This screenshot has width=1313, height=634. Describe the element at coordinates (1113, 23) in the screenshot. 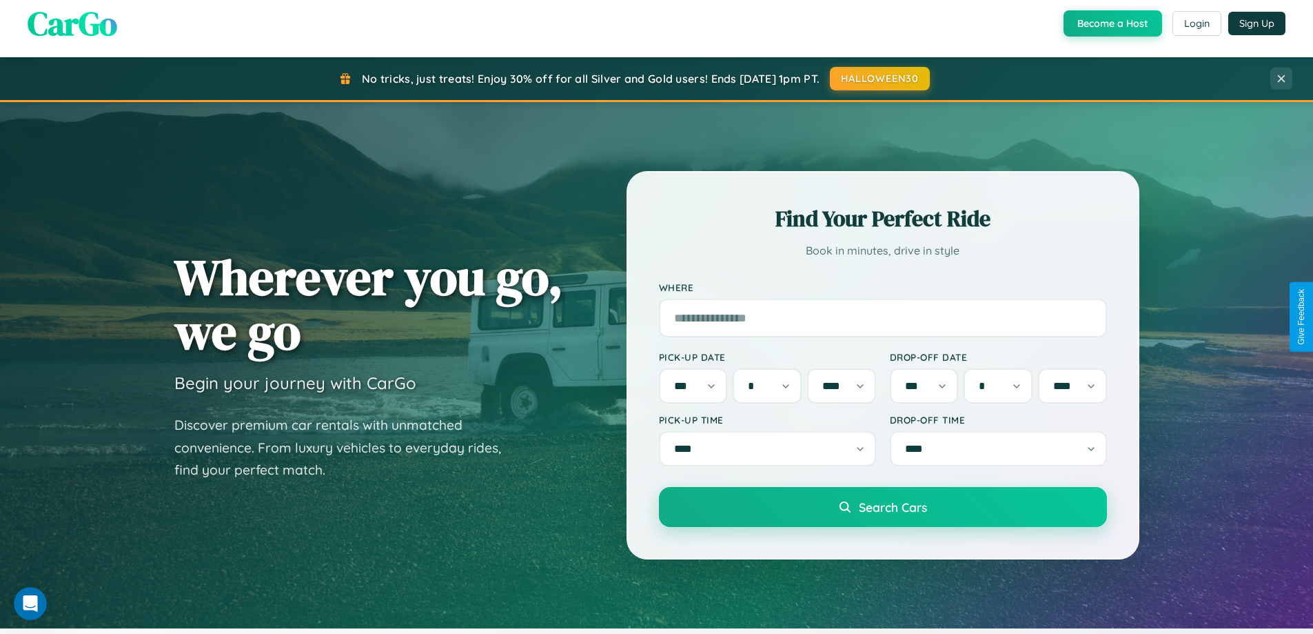

I see `button: Become a Host` at that location.